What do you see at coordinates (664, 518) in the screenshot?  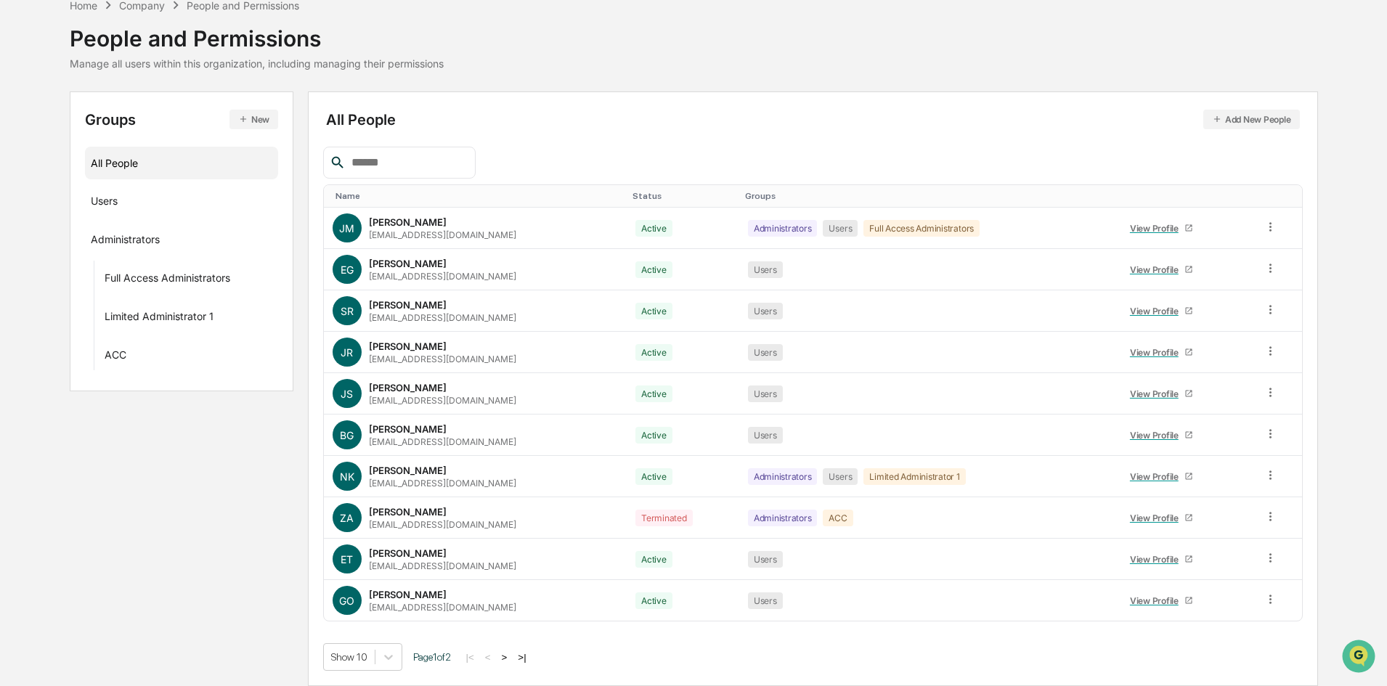 I see `div: Terminated` at bounding box center [664, 518].